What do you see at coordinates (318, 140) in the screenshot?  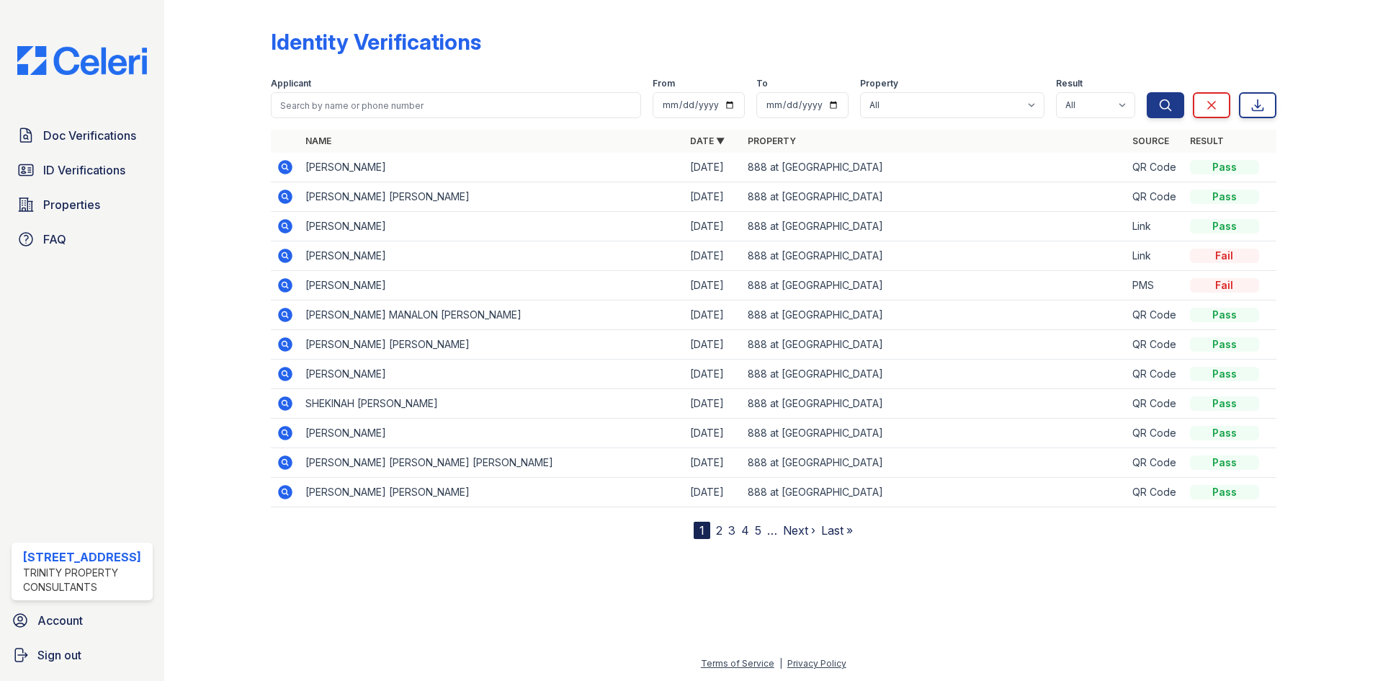 I see `a: Name` at bounding box center [318, 140].